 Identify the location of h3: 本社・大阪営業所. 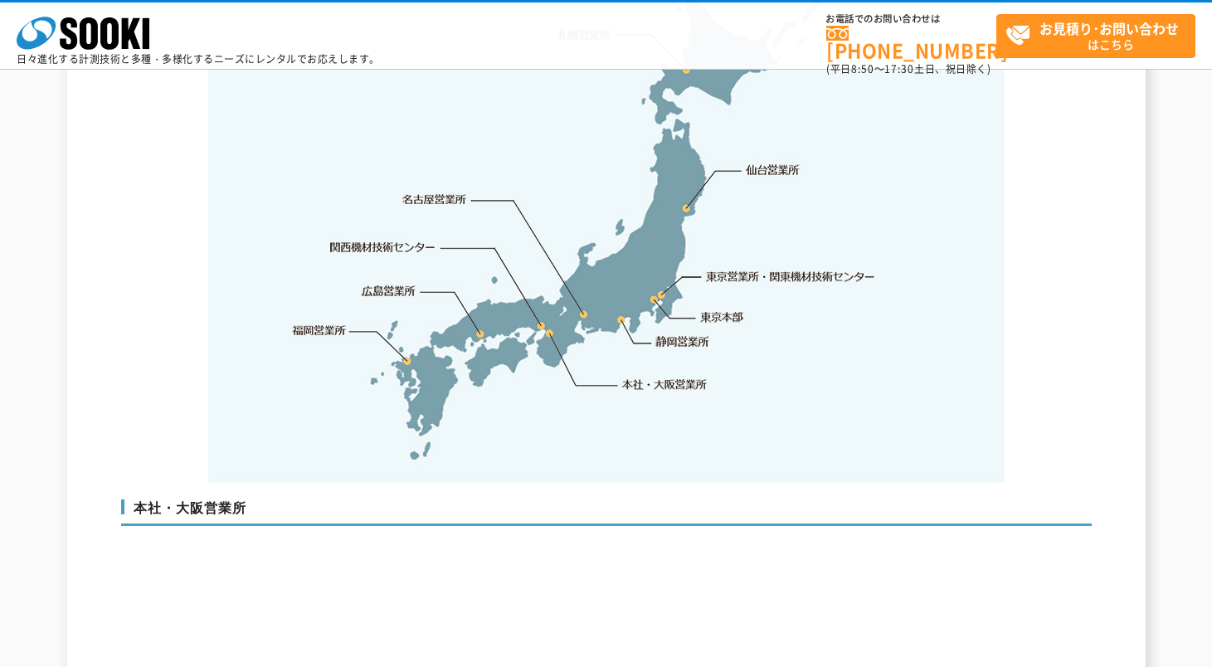
(606, 512).